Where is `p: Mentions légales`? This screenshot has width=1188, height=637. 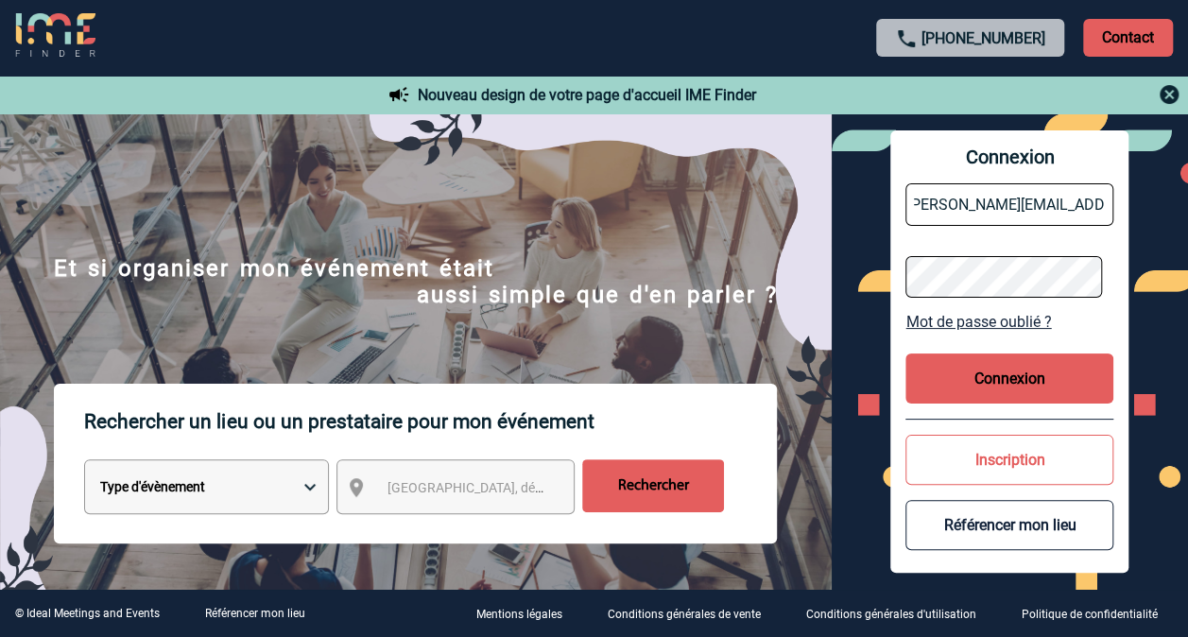 p: Mentions légales is located at coordinates (519, 615).